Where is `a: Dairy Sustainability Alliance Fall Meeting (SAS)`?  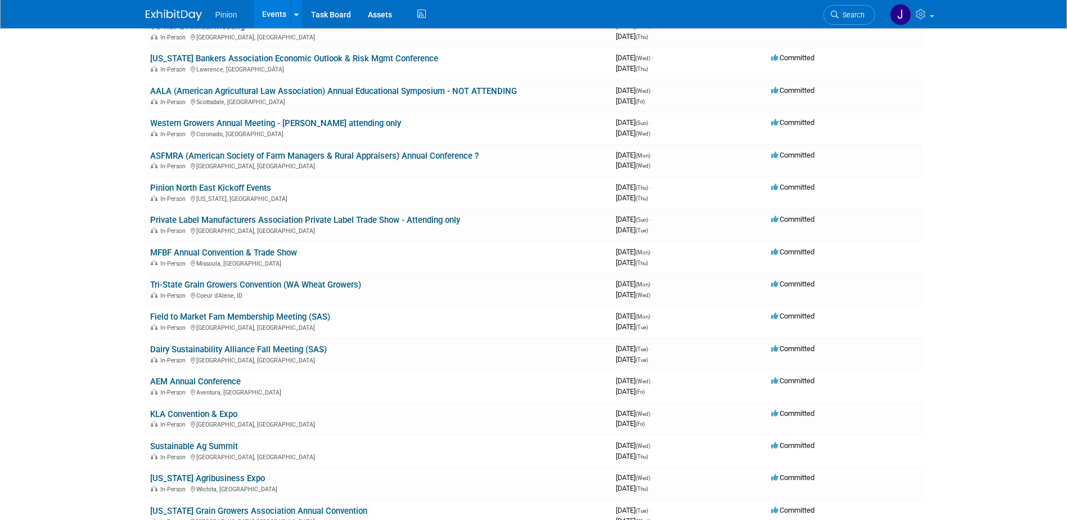
a: Dairy Sustainability Alliance Fall Meeting (SAS) is located at coordinates (239, 349).